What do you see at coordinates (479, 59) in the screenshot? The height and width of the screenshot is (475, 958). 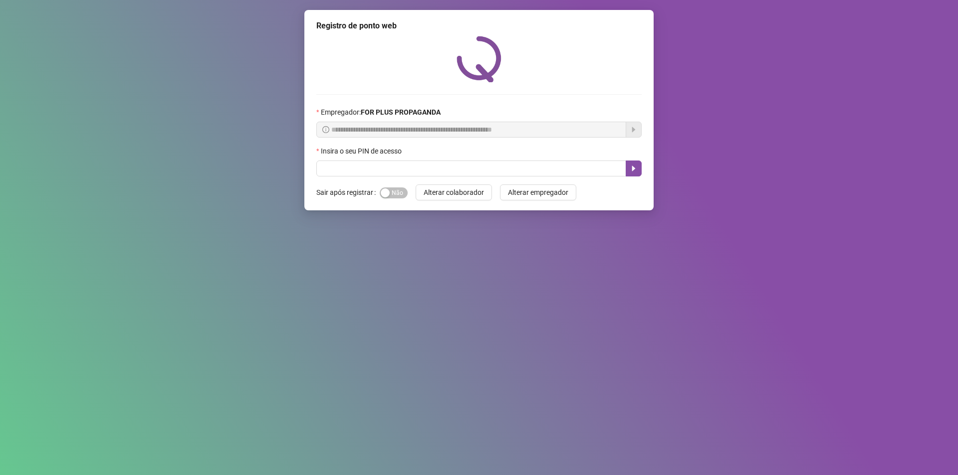 I see `img: QRPoint` at bounding box center [479, 59].